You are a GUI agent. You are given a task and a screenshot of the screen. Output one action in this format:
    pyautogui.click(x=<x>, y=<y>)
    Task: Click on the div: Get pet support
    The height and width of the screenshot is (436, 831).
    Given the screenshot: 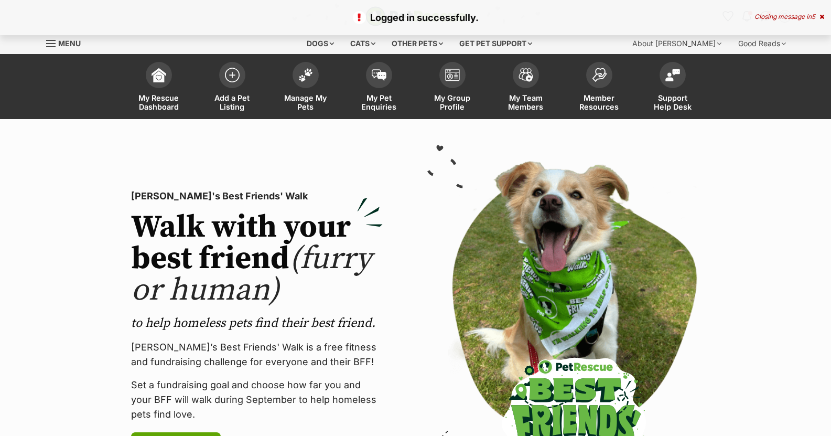 What is the action you would take?
    pyautogui.click(x=496, y=44)
    